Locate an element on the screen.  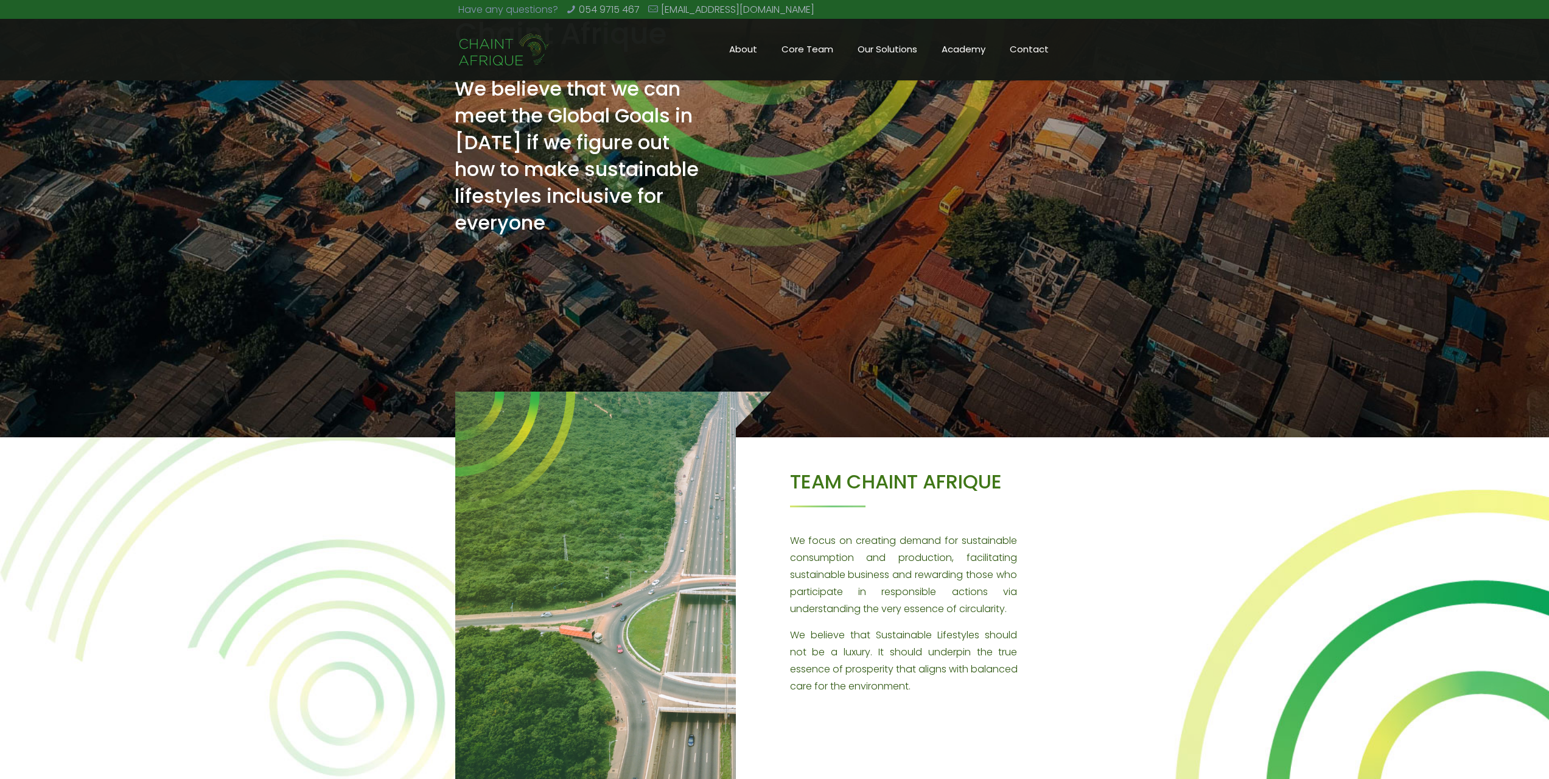
span: Contact is located at coordinates (1029, 49).